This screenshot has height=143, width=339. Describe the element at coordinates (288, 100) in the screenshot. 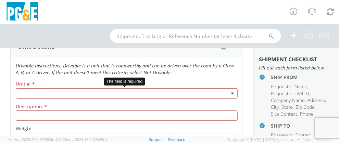

I see `span: Company Name` at that location.